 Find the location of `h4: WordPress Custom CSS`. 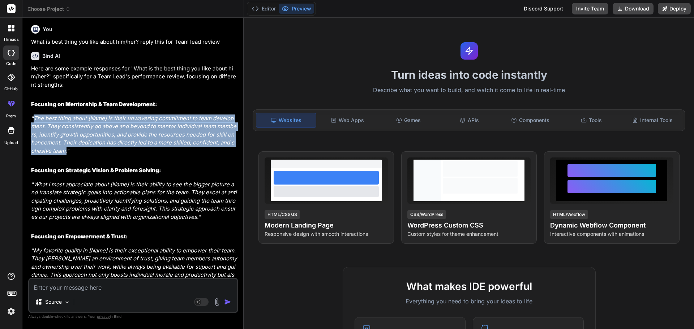

h4: WordPress Custom CSS is located at coordinates (469, 226).